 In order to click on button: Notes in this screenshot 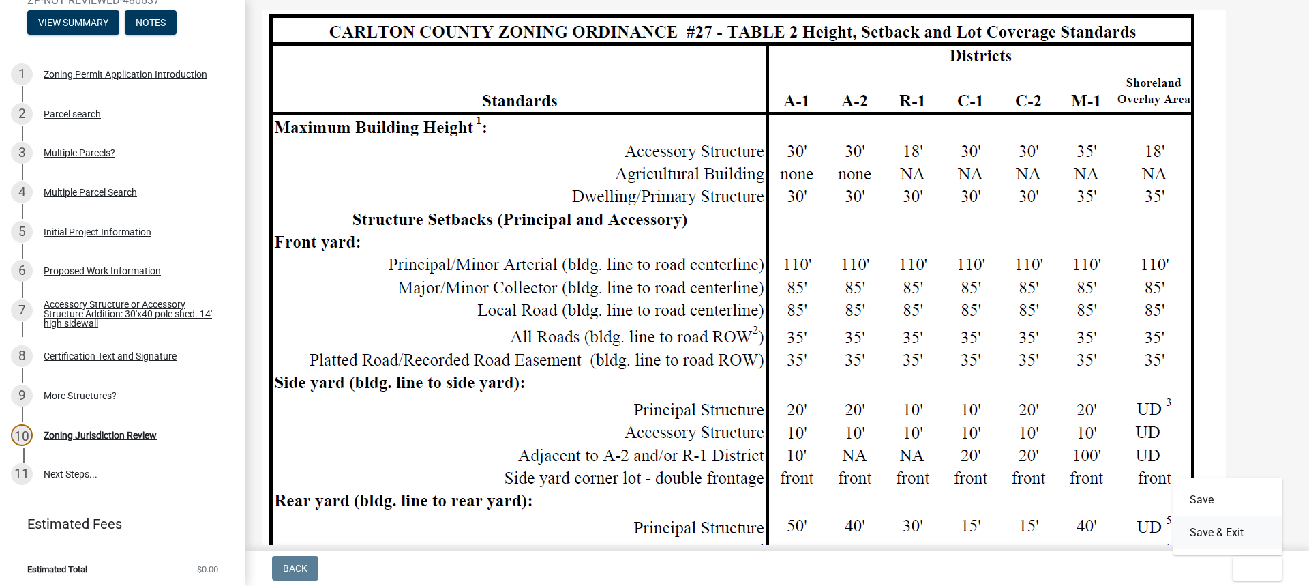, I will do `click(151, 23)`.